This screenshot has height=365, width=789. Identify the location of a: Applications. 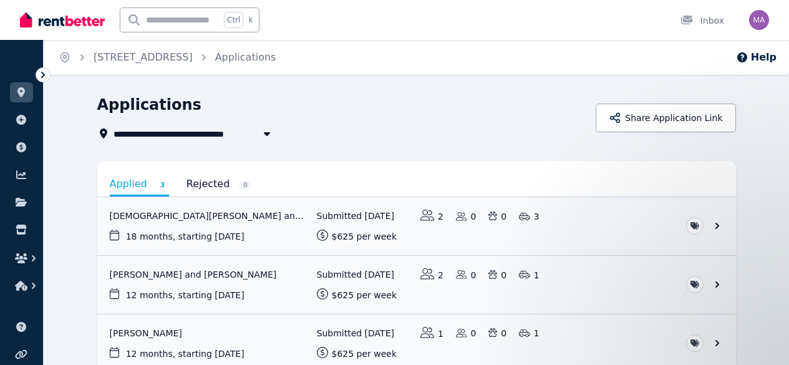
(246, 57).